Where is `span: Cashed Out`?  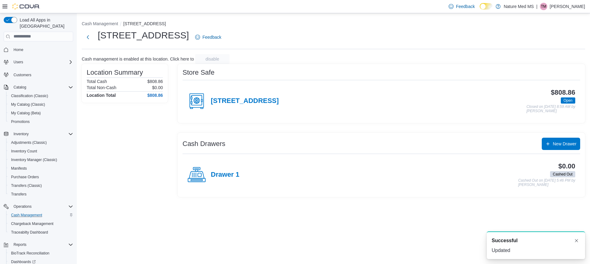
span: Cashed Out is located at coordinates (563, 174).